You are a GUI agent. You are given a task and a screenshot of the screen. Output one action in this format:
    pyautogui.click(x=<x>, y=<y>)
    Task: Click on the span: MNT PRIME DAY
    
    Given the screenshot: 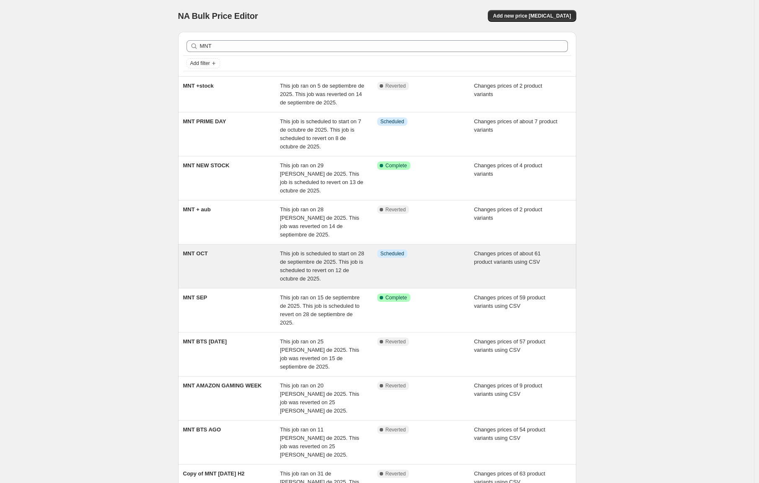 What is the action you would take?
    pyautogui.click(x=204, y=121)
    